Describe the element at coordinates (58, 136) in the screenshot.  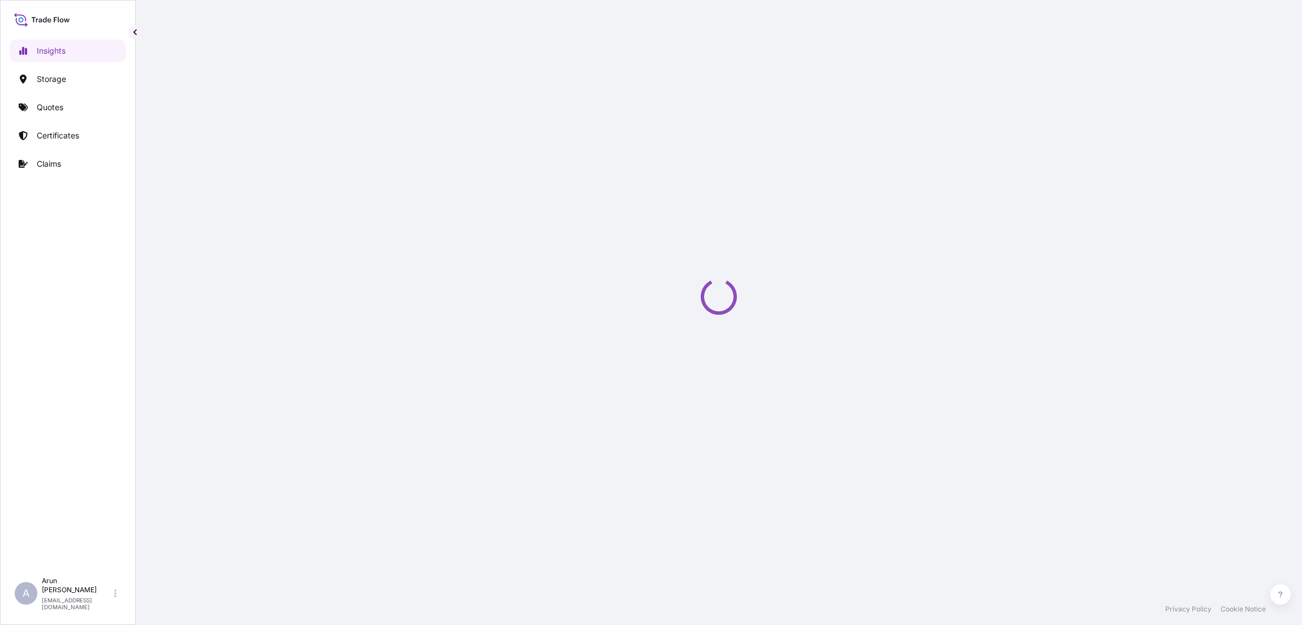
I see `p: Certificates` at that location.